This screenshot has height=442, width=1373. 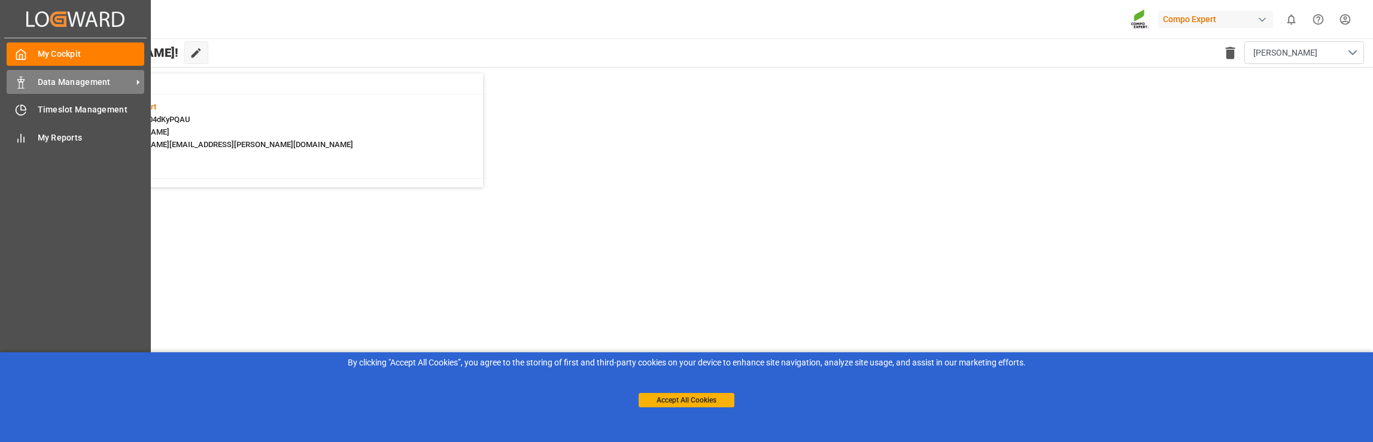 What do you see at coordinates (91, 110) in the screenshot?
I see `span: Timeslot Management` at bounding box center [91, 110].